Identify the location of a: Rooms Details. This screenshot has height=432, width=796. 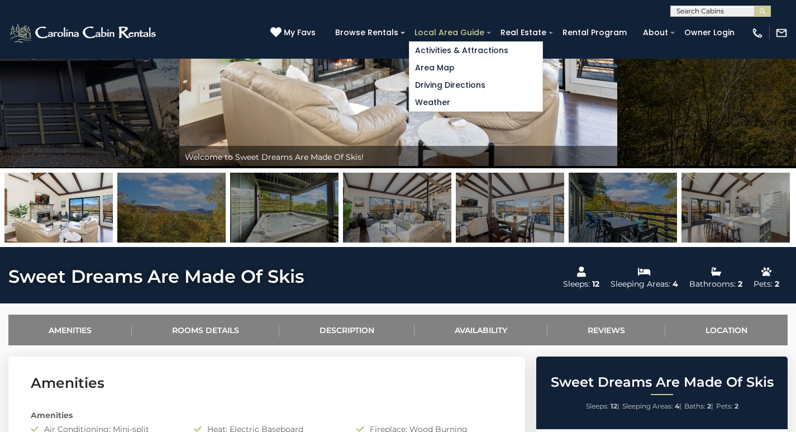
(206, 330).